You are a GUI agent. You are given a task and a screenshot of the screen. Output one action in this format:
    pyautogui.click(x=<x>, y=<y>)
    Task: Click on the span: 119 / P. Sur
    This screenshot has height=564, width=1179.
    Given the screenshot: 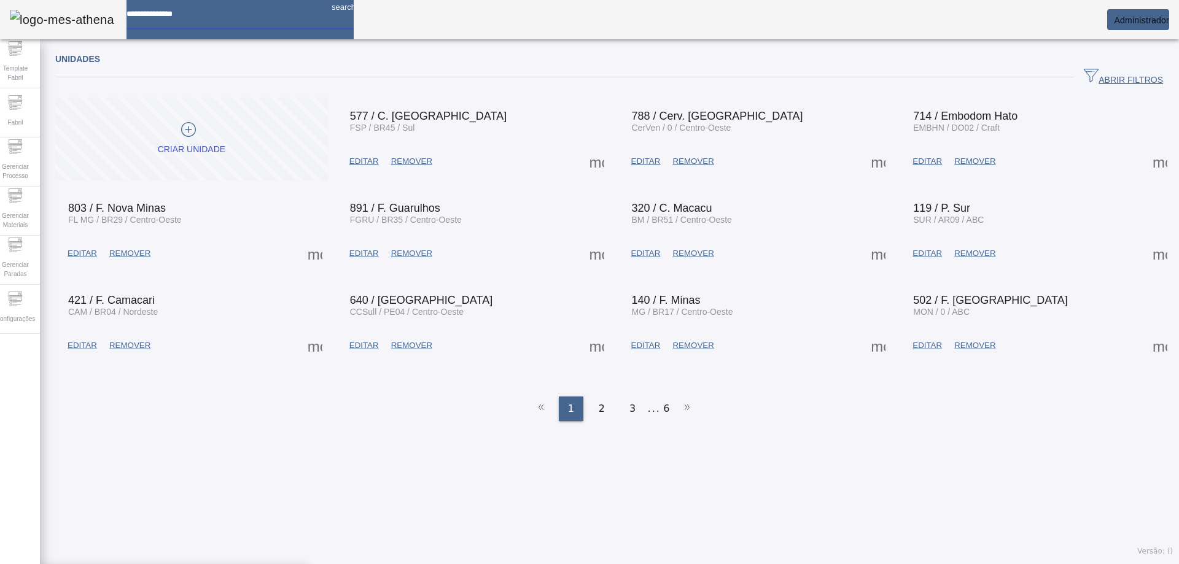 What is the action you would take?
    pyautogui.click(x=941, y=208)
    